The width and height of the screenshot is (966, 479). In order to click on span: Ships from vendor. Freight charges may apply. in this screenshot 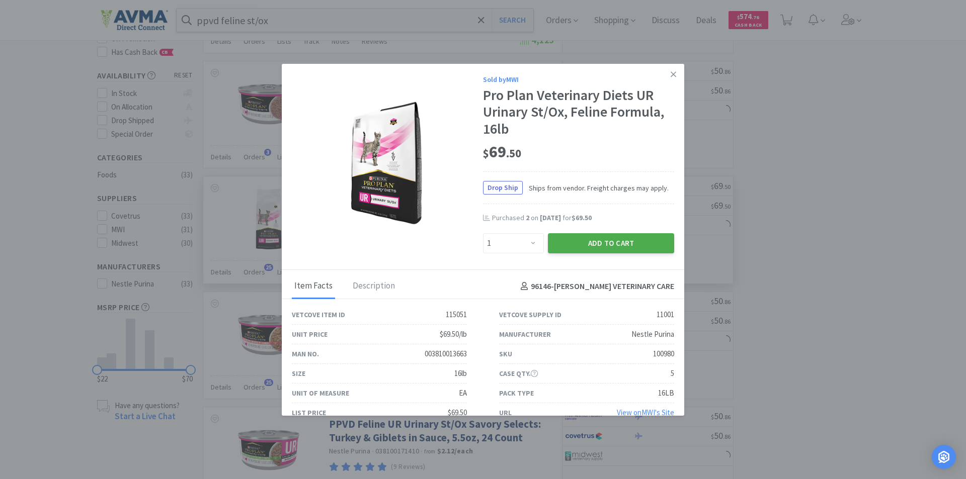, I will do `click(595, 188)`.